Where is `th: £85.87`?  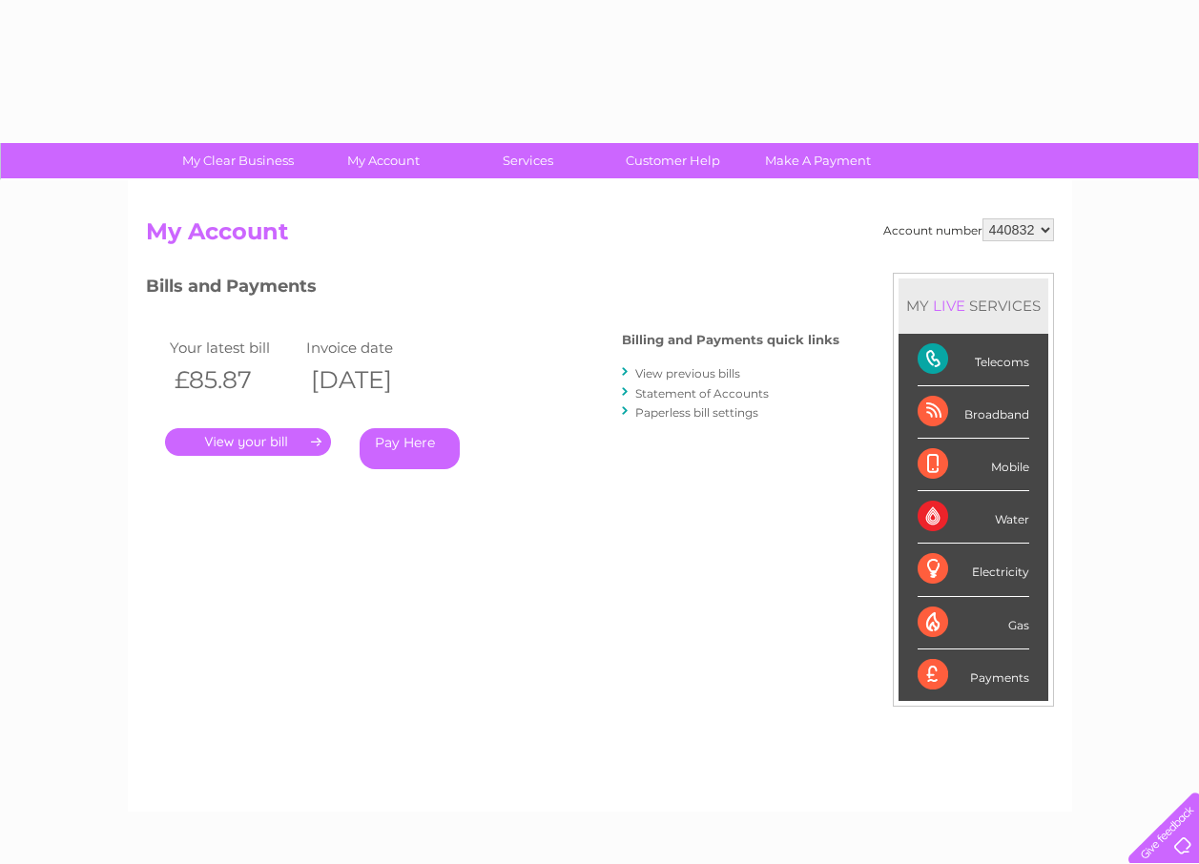 th: £85.87 is located at coordinates (234, 380).